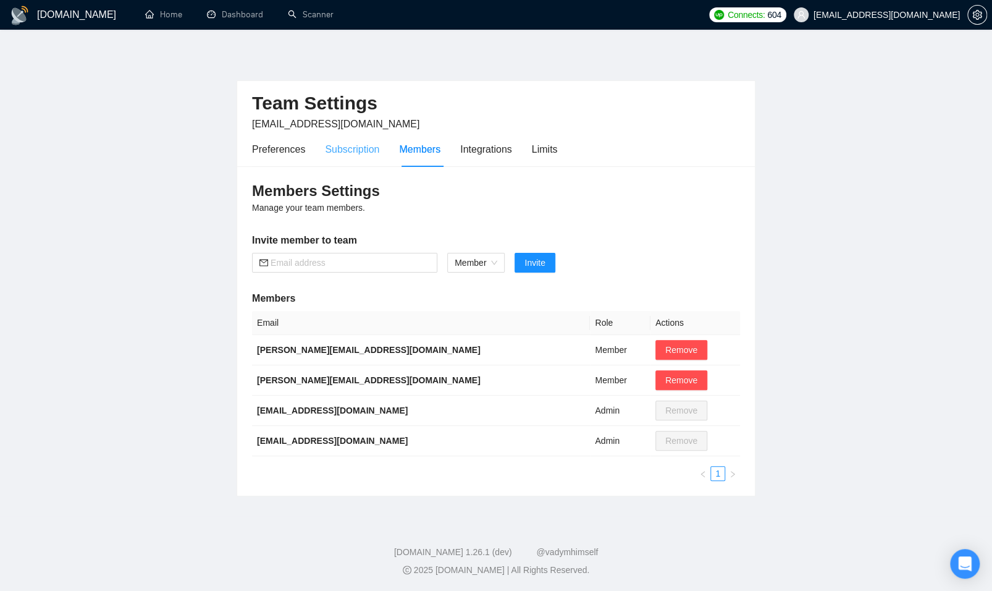 The height and width of the screenshot is (591, 992). What do you see at coordinates (567, 552) in the screenshot?
I see `a: @vadymhimself` at bounding box center [567, 552].